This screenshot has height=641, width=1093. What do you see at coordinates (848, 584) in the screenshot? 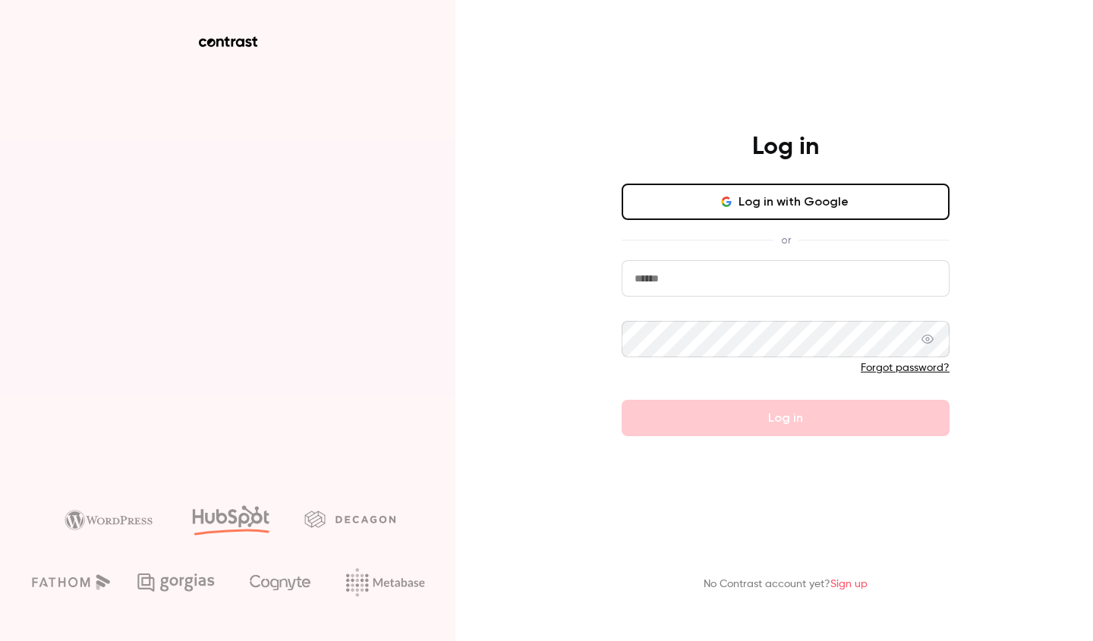
I see `a: Sign up` at bounding box center [848, 584].